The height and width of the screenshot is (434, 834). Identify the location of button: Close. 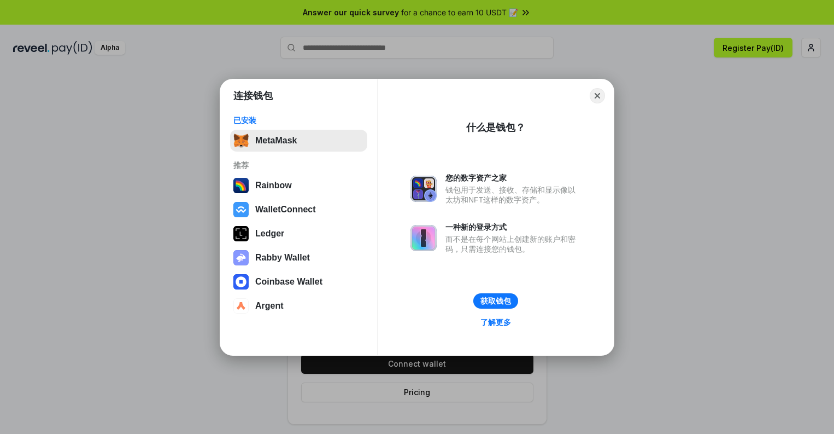
(598, 96).